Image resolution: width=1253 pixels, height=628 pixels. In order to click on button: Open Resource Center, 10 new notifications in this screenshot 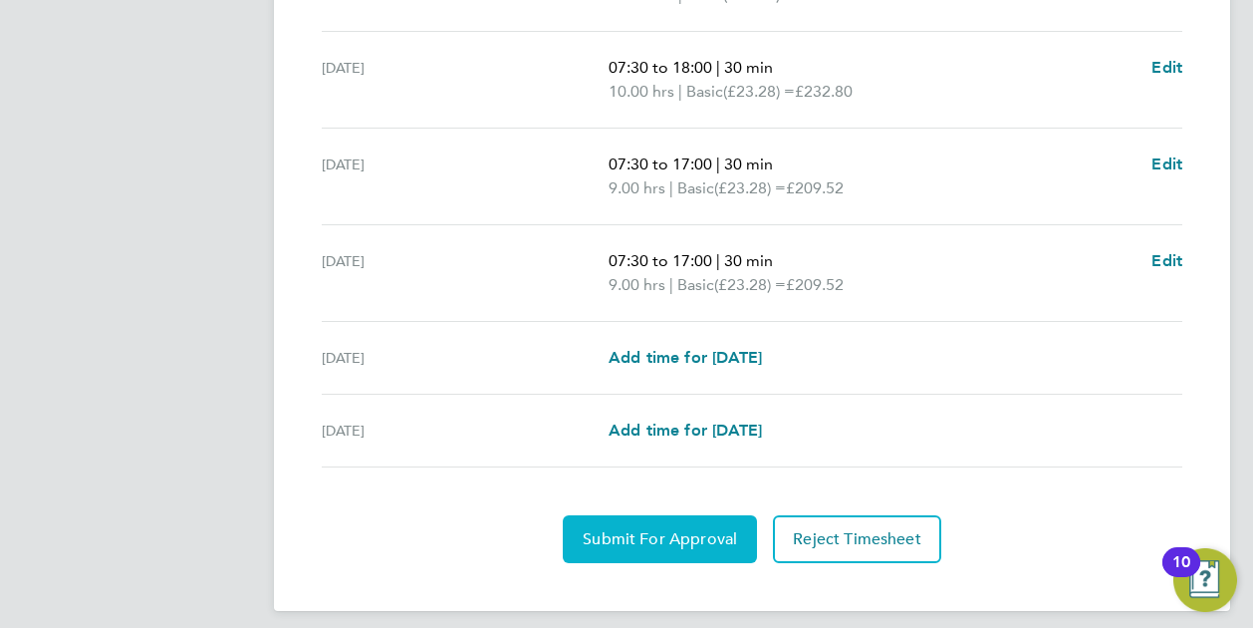, I will do `click(1205, 580)`.